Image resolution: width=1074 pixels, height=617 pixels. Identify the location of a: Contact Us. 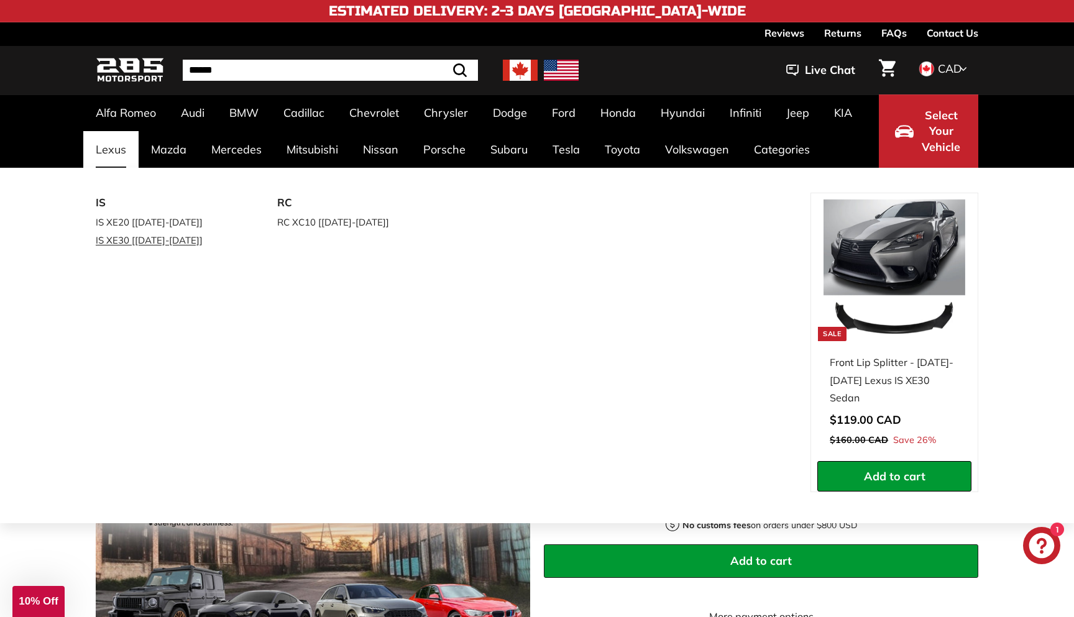
(952, 33).